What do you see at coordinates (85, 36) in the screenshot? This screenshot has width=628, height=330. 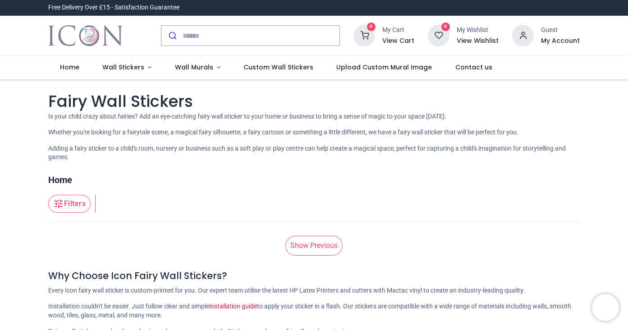 I see `img: Icon Wall Stickers` at bounding box center [85, 36].